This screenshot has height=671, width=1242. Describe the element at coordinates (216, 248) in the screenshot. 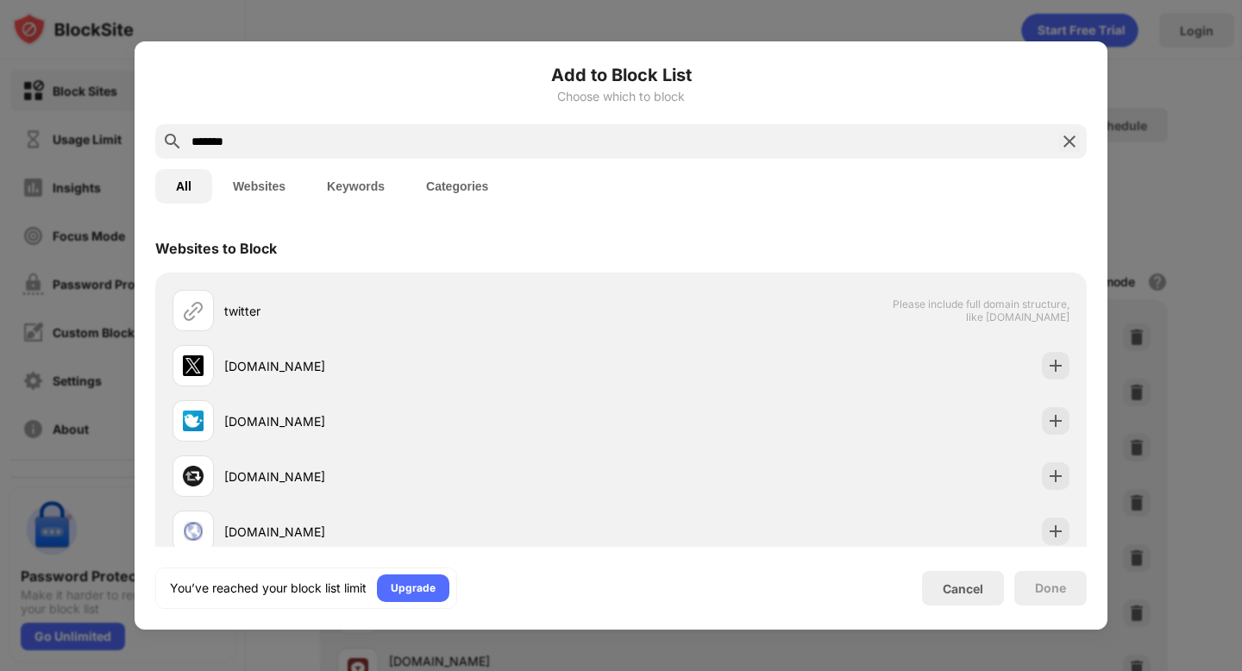

I see `div: Websites to Block` at that location.